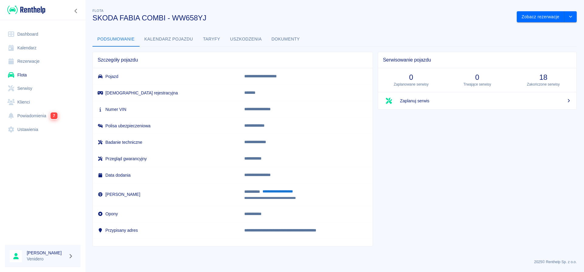 Image resolution: width=584 pixels, height=272 pixels. What do you see at coordinates (166, 230) in the screenshot?
I see `h6: Przypisany adres` at bounding box center [166, 230].